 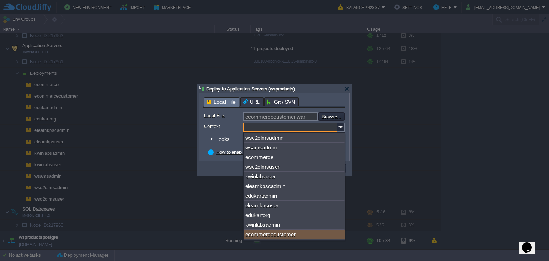 What do you see at coordinates (294, 186) in the screenshot?
I see `div: elearnkpscadmin` at bounding box center [294, 186].